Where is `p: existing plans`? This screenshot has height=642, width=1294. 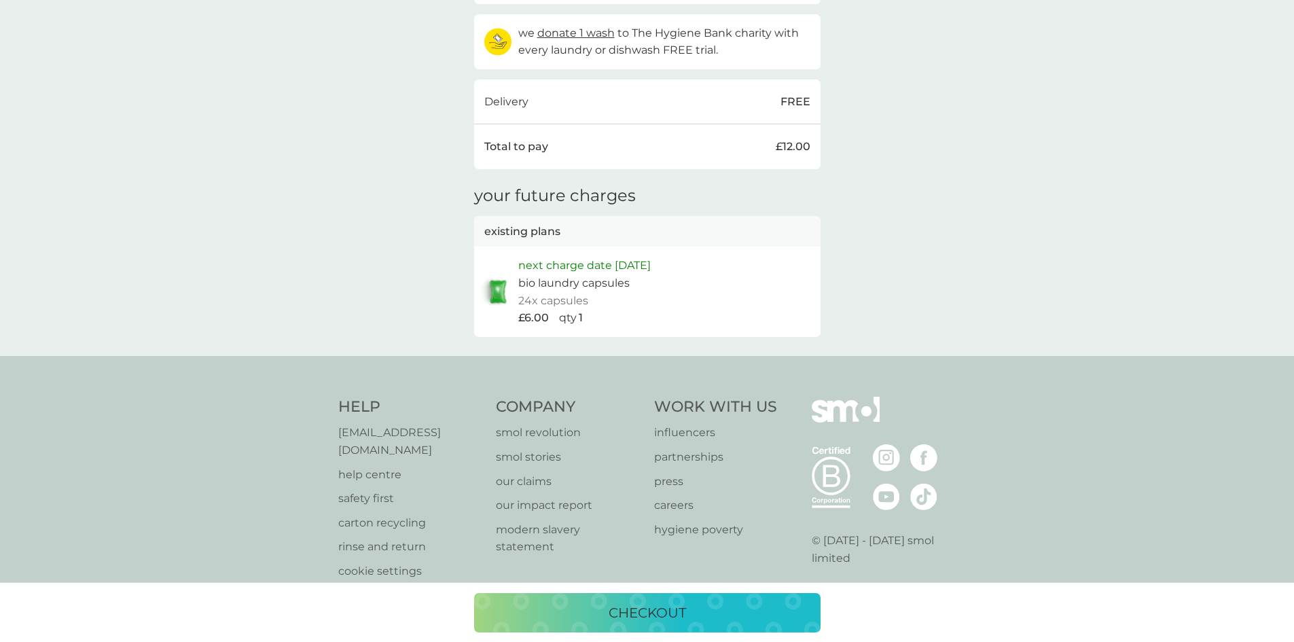 p: existing plans is located at coordinates (522, 232).